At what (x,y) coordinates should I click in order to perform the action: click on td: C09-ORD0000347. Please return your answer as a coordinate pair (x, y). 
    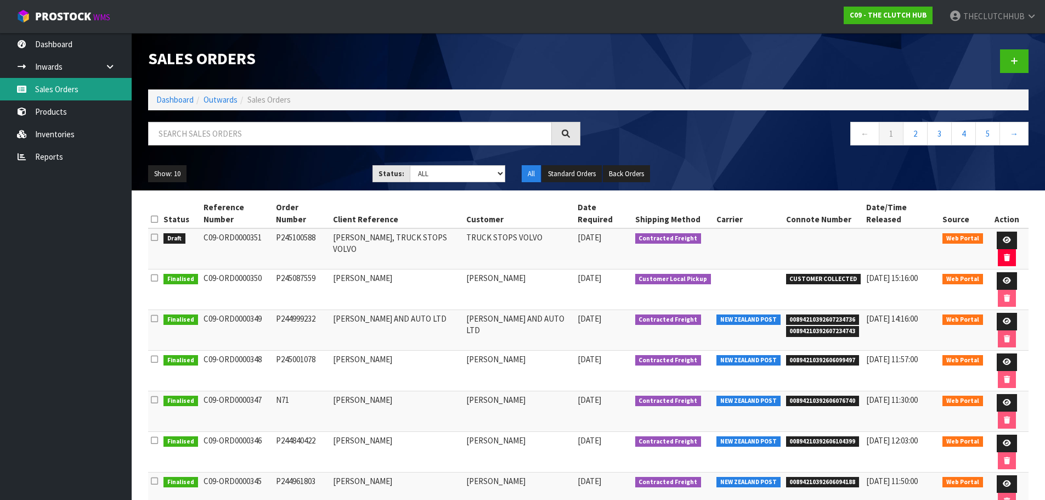
    Looking at the image, I should click on (237, 411).